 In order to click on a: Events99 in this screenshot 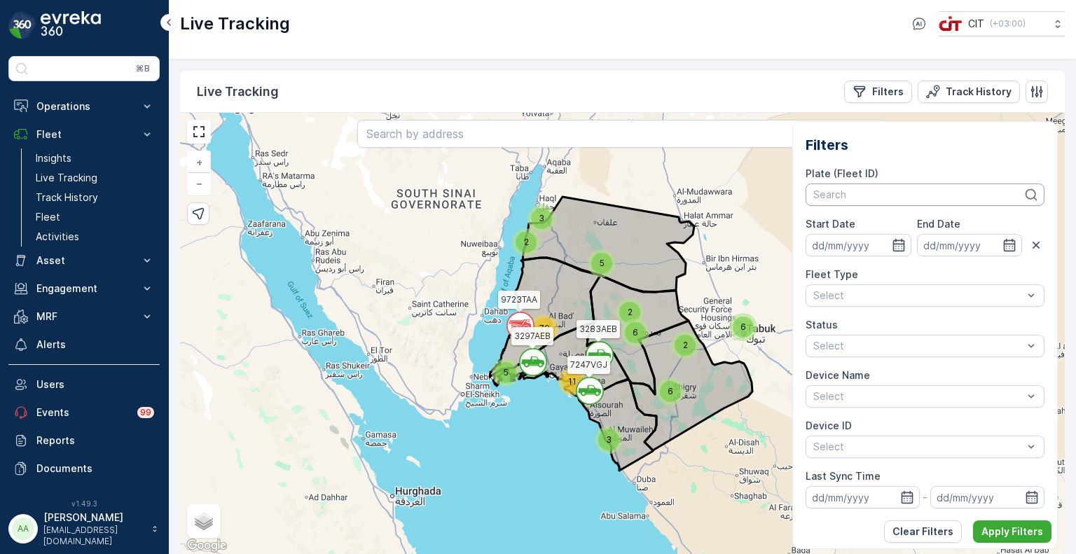, I will do `click(84, 412)`.